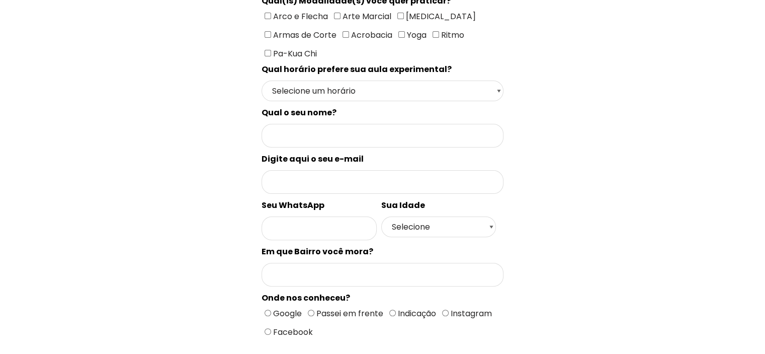  I want to click on span: Pa-Kua Chi, so click(294, 53).